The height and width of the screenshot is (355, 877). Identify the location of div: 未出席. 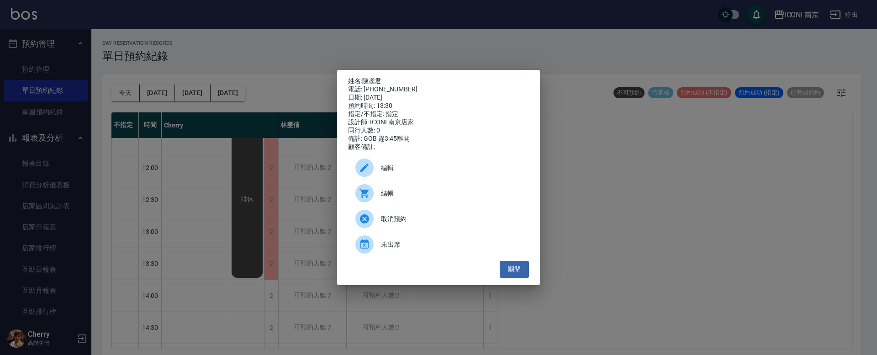
(439, 244).